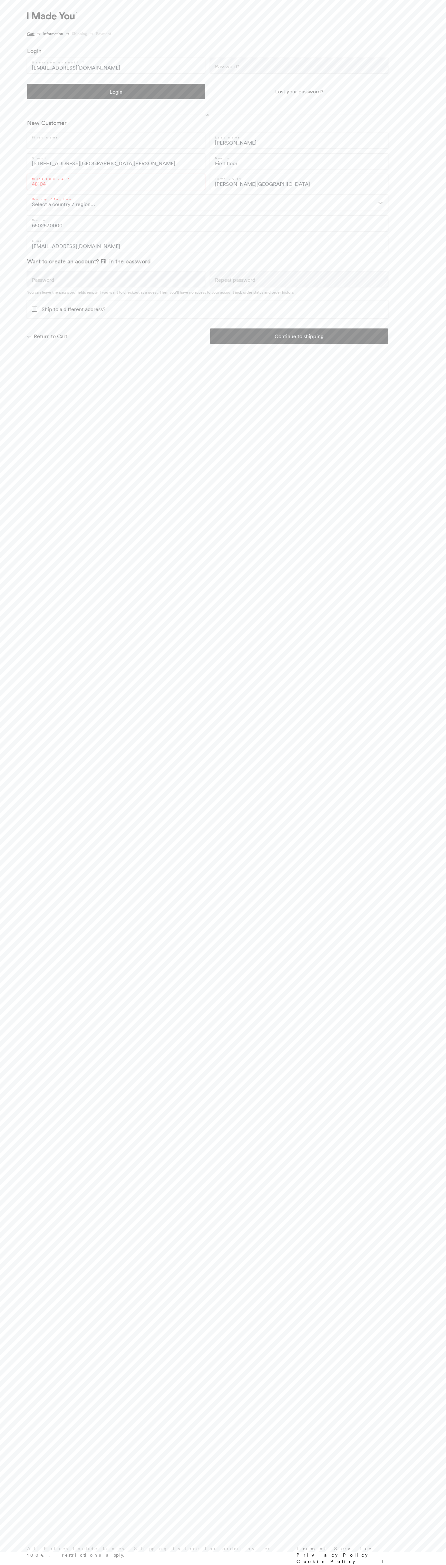 This screenshot has width=446, height=1565. What do you see at coordinates (116, 91) in the screenshot?
I see `button: Login` at bounding box center [116, 91].